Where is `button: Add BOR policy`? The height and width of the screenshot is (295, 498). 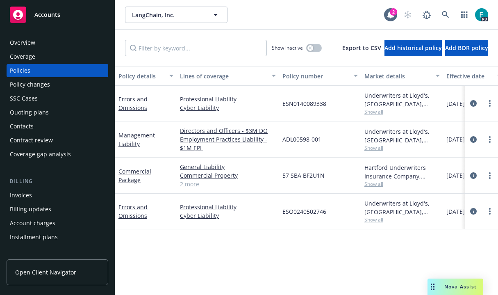
button: Add BOR policy is located at coordinates (467, 48).